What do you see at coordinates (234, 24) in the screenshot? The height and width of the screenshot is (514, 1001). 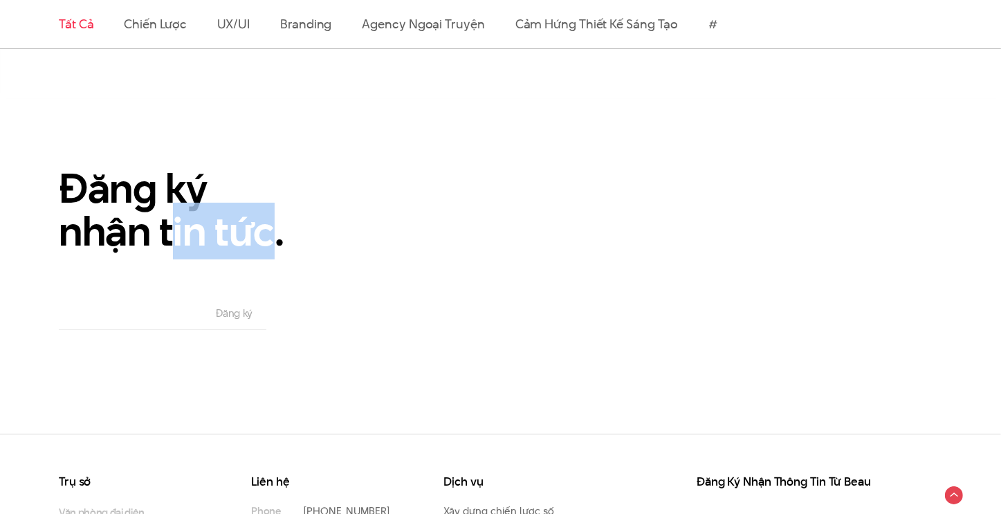 I see `a: UX/UI` at bounding box center [234, 24].